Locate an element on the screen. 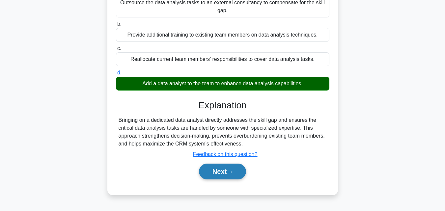 The image size is (445, 211). button: Next is located at coordinates (222, 172).